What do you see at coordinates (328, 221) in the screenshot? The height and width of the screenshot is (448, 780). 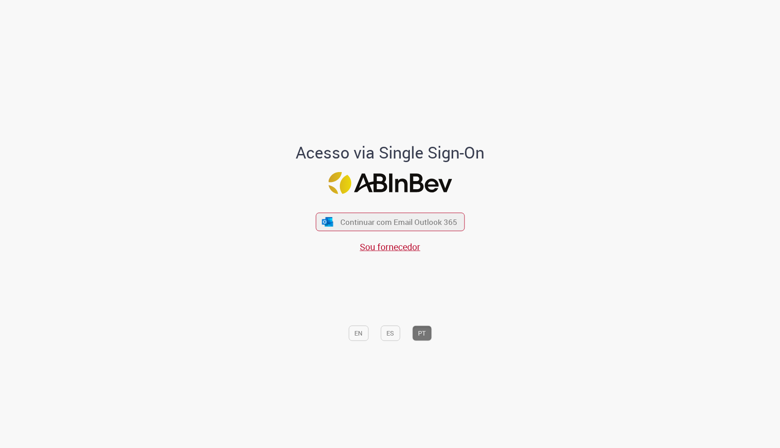 I see `img: ícone Azure/Microsoft 360` at bounding box center [328, 221].